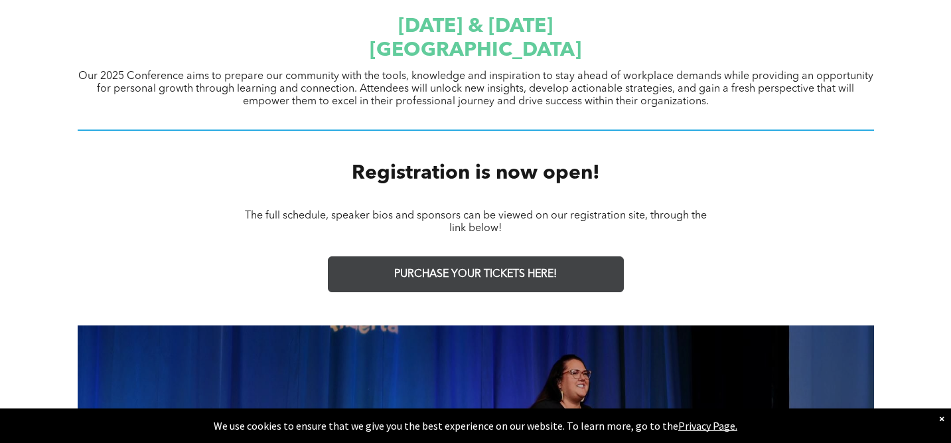  I want to click on a: PURCHASE YOUR TICKETS HERE!, so click(476, 274).